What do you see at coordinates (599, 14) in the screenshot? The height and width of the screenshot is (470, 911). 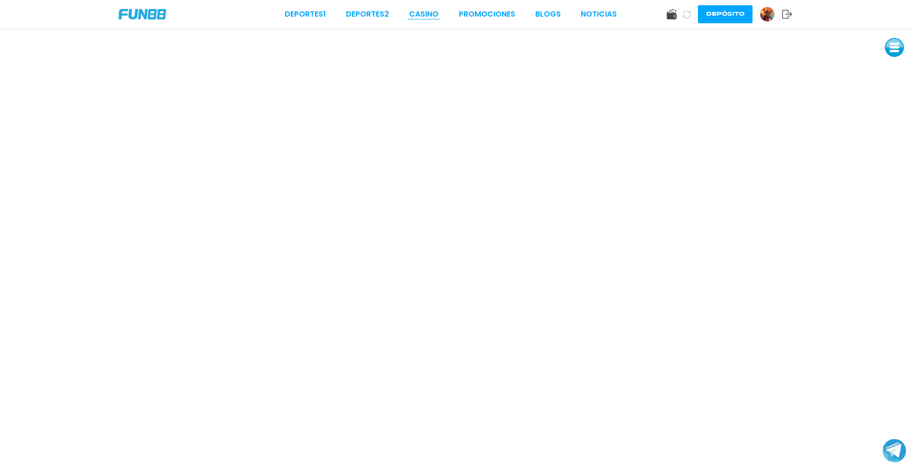 I see `a: NOTICIAS` at bounding box center [599, 14].